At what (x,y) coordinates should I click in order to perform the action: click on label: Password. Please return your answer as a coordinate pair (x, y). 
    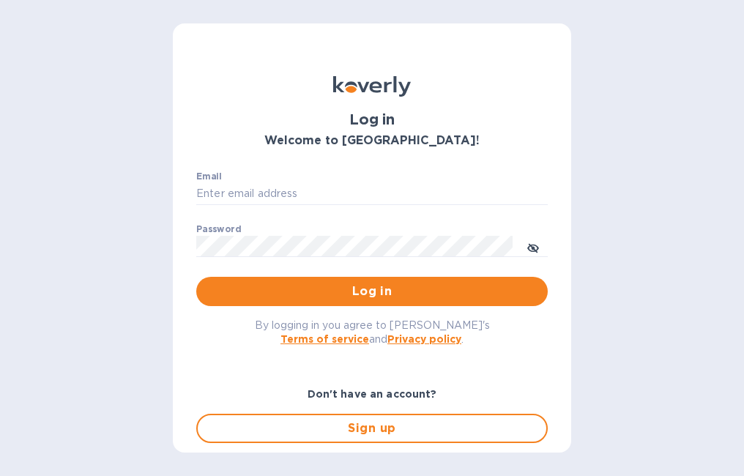
    Looking at the image, I should click on (218, 229).